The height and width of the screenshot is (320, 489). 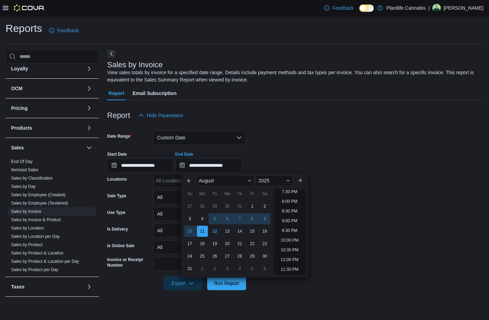 What do you see at coordinates (202, 194) in the screenshot?
I see `div: Mo` at bounding box center [202, 194].